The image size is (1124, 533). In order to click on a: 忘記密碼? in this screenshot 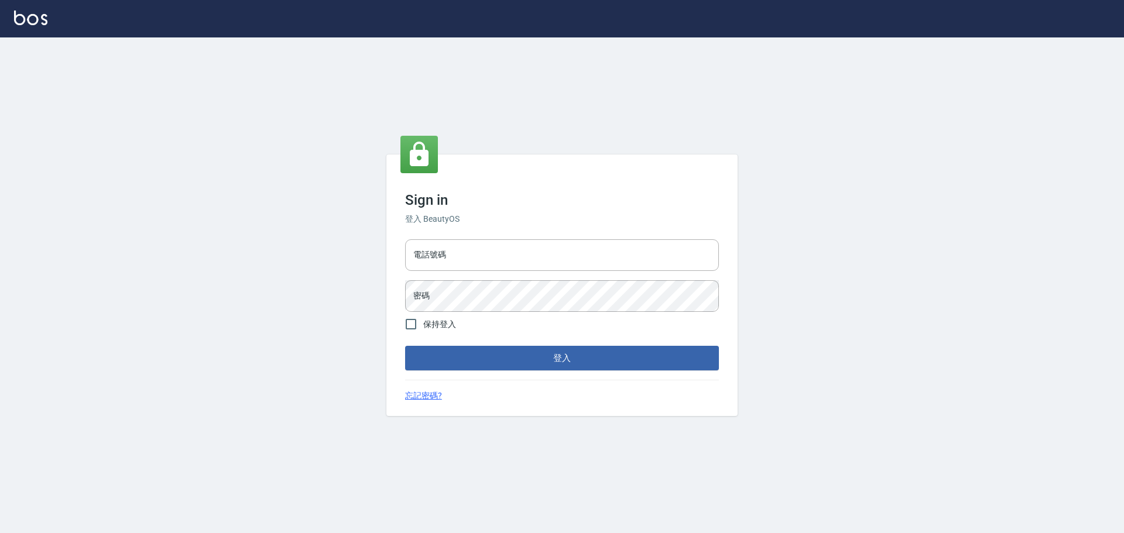, I will do `click(423, 396)`.